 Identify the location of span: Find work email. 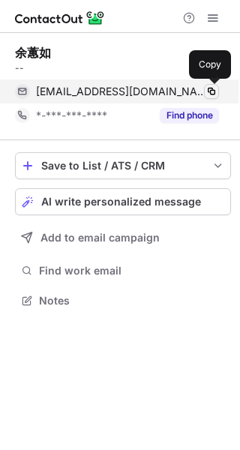
(132, 271).